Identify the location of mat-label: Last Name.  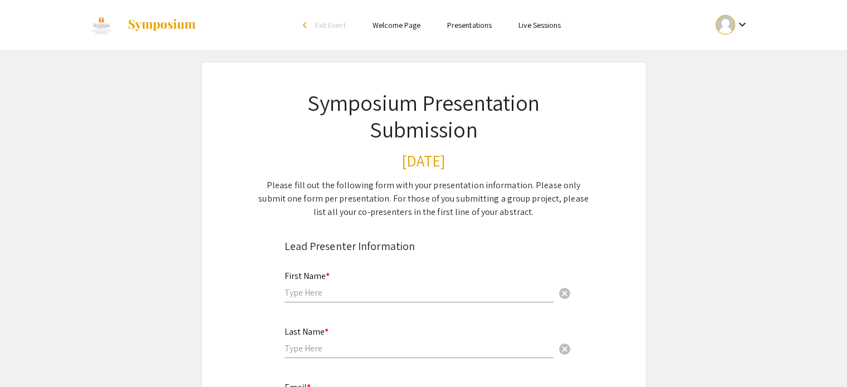
(306, 332).